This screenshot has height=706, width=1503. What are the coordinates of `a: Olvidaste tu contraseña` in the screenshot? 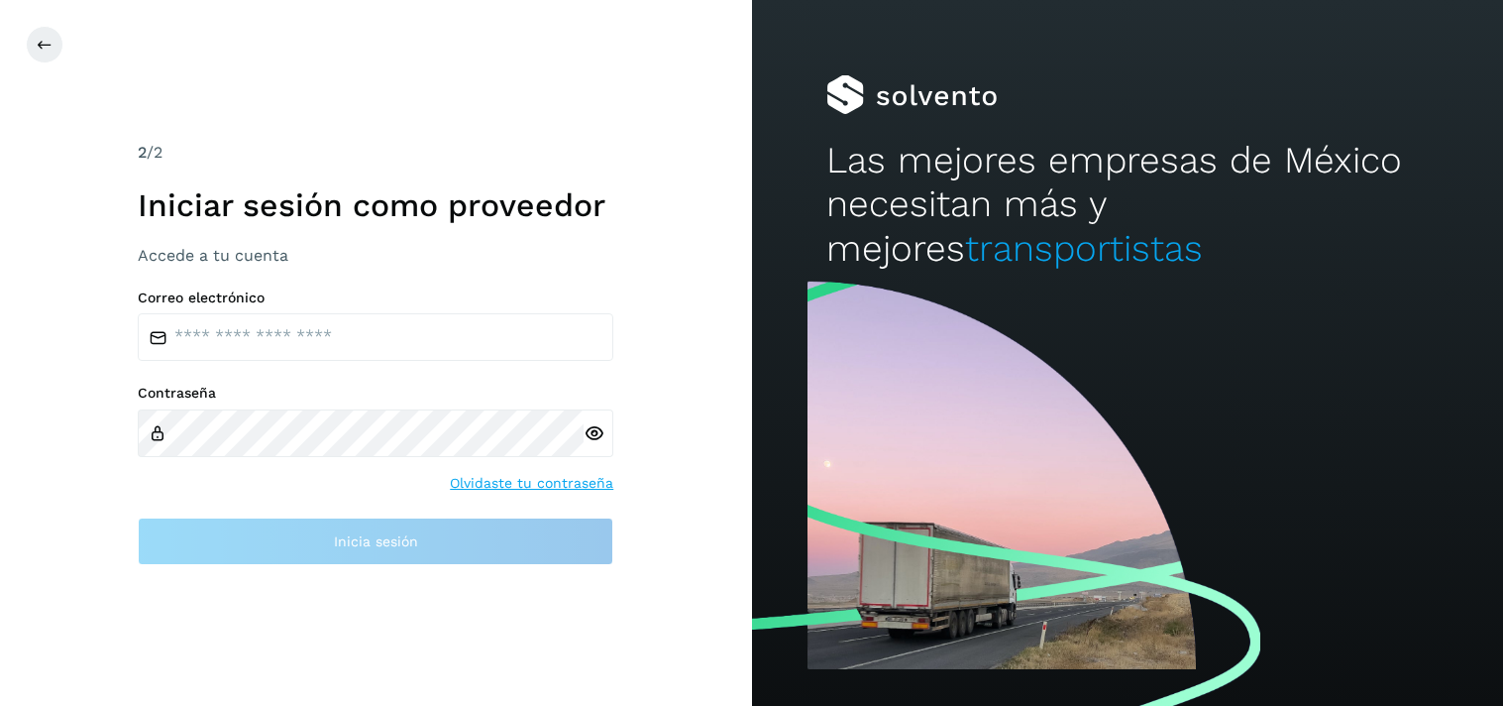 It's located at (531, 483).